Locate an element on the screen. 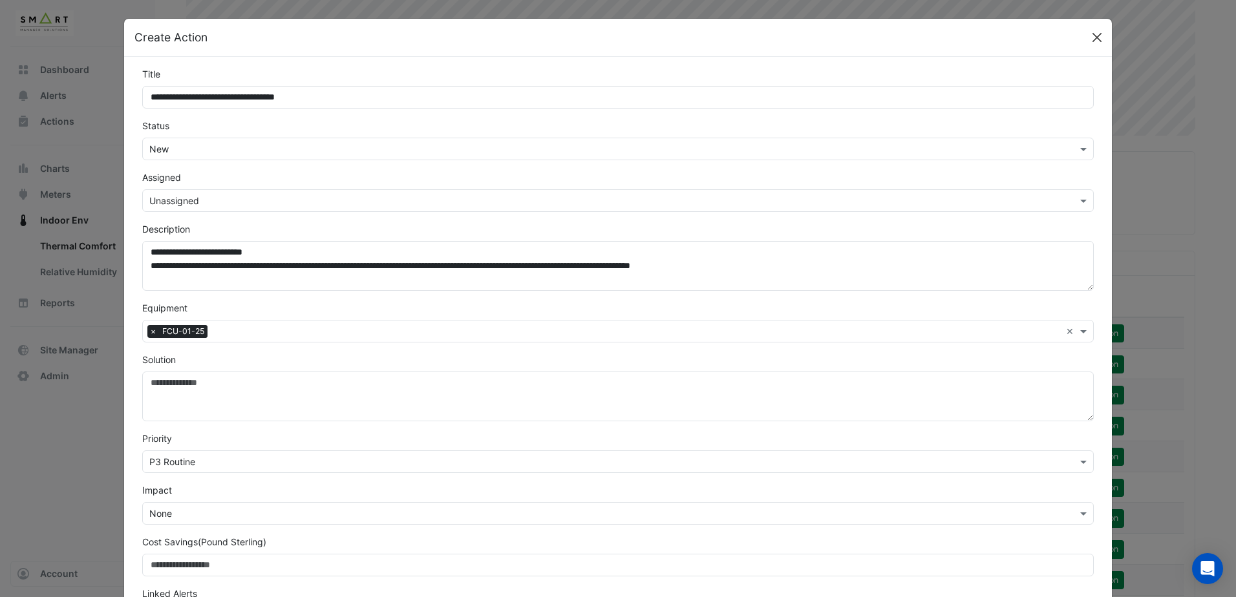 The image size is (1236, 597). label: Equipment is located at coordinates (165, 308).